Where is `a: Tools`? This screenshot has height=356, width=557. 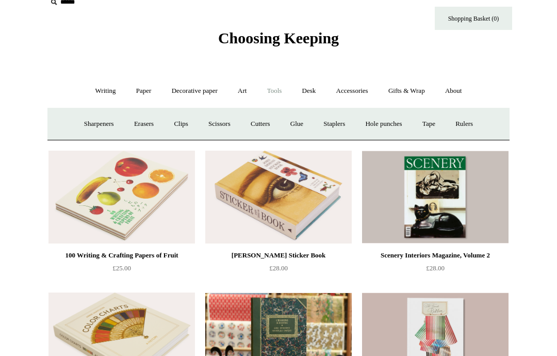
a: Tools is located at coordinates (274, 91).